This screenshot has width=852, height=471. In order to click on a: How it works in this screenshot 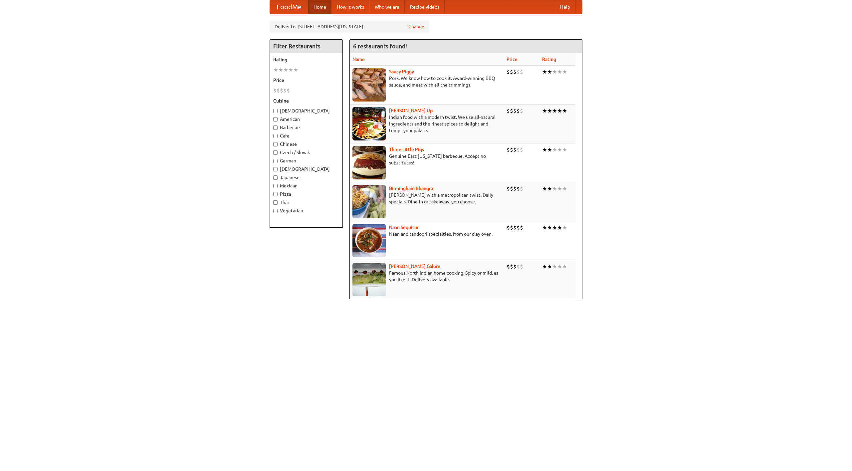, I will do `click(351, 7)`.